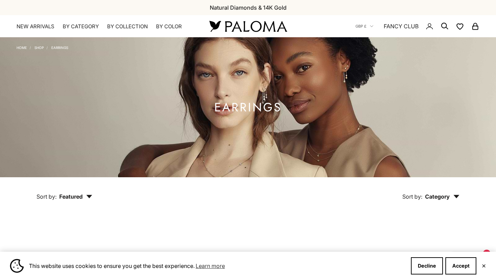 This screenshot has height=280, width=496. What do you see at coordinates (217, 266) in the screenshot?
I see `span: This website uses cookies to ensure you get the best experience.` at bounding box center [217, 266].